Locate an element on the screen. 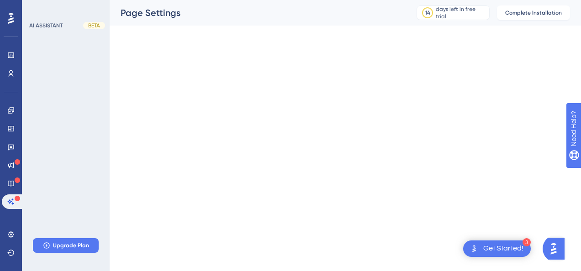 The width and height of the screenshot is (581, 271). div: 3 is located at coordinates (527, 243).